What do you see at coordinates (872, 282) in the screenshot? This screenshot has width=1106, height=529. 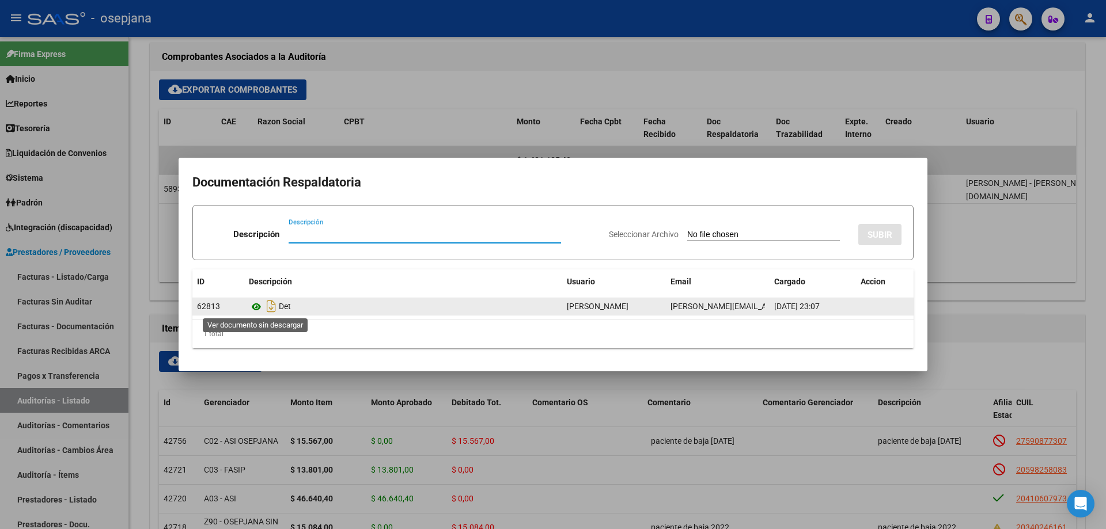 I see `span: Accion` at bounding box center [872, 282].